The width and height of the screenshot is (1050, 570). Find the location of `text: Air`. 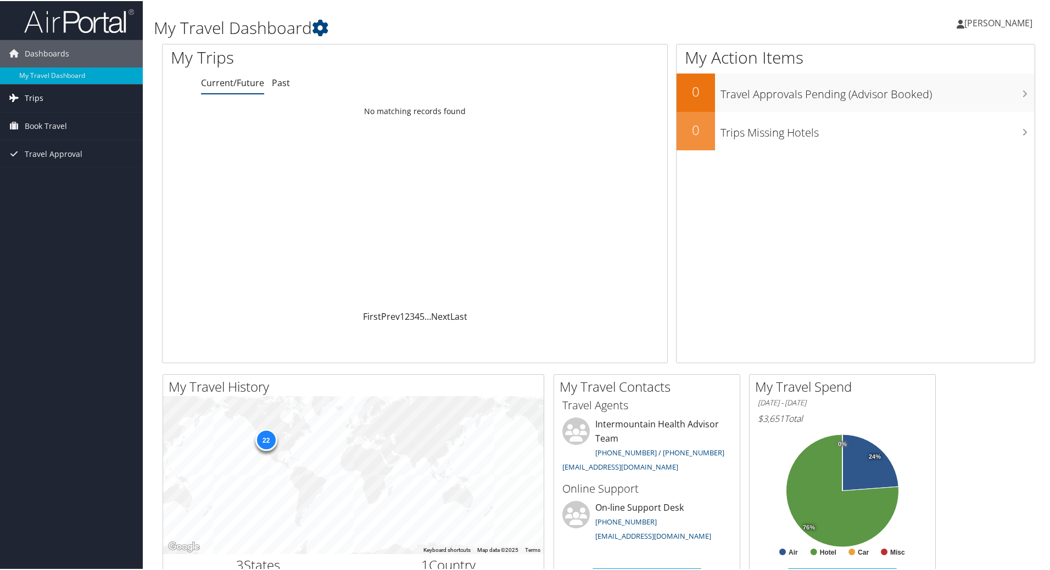

text: Air is located at coordinates (793, 552).